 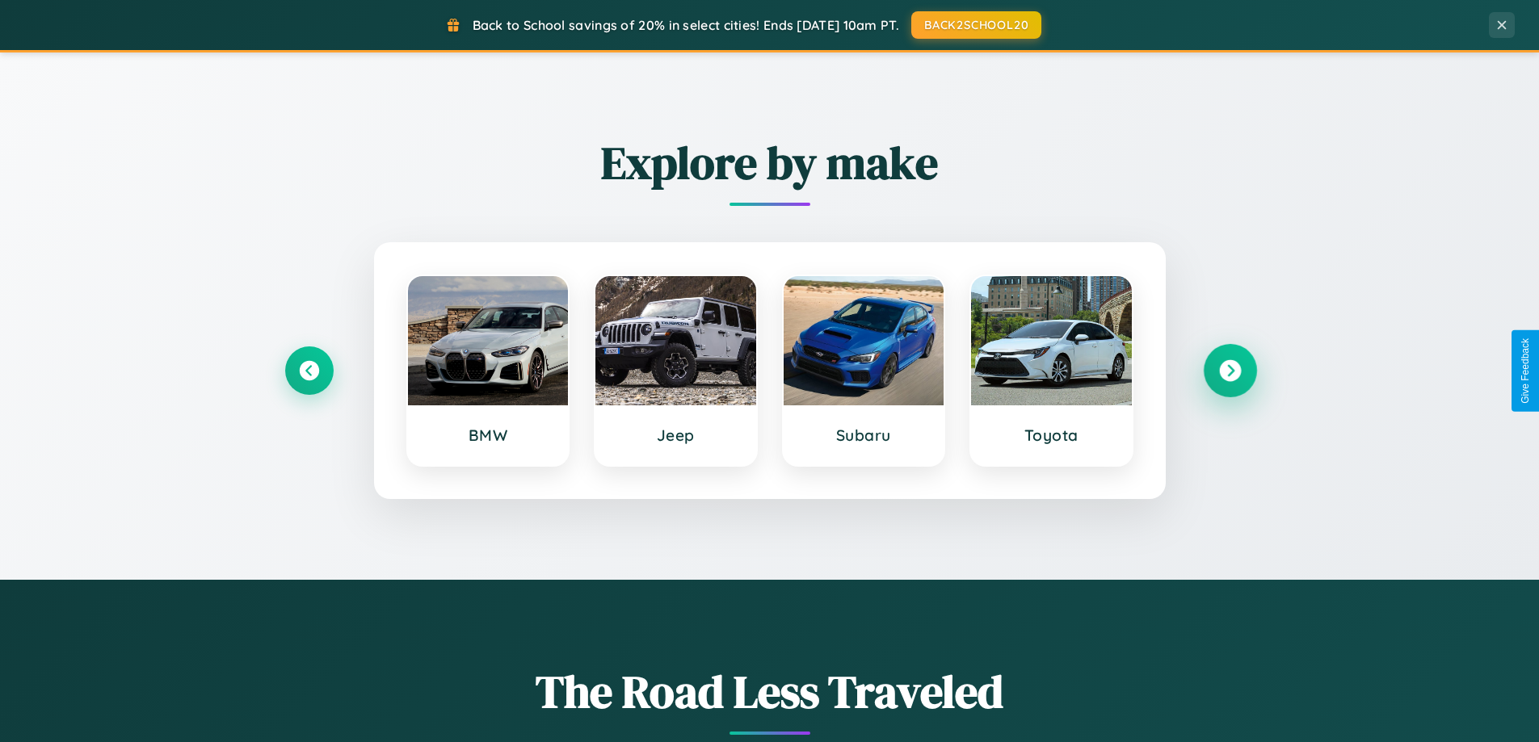 I want to click on button: BACK2SCHOOL20, so click(x=976, y=25).